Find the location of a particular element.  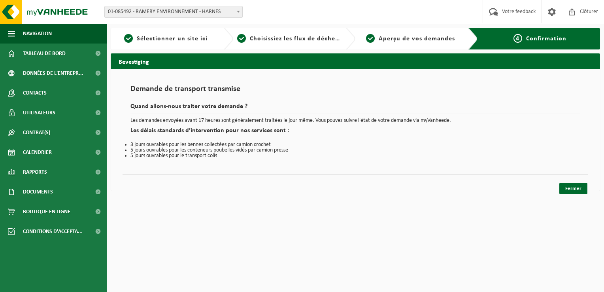

span: Données de l'entrepr... is located at coordinates (53, 73).